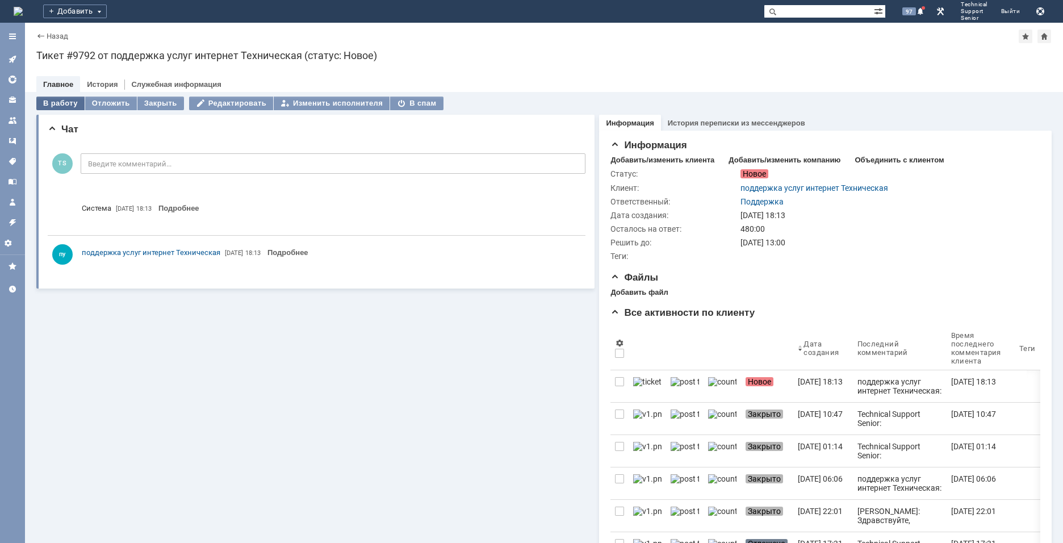  Describe the element at coordinates (1027, 348) in the screenshot. I see `div: Теги` at that location.